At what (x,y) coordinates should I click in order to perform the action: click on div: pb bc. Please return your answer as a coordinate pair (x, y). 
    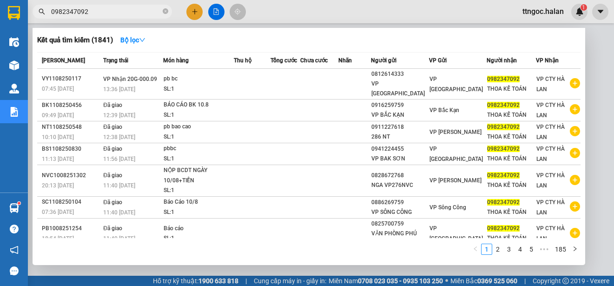
    Looking at the image, I should click on (198, 79).